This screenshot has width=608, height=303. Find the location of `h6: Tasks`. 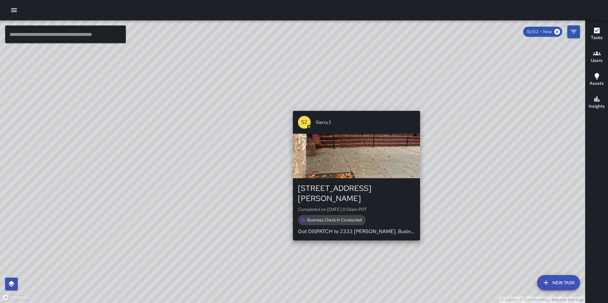

h6: Tasks is located at coordinates (596, 38).